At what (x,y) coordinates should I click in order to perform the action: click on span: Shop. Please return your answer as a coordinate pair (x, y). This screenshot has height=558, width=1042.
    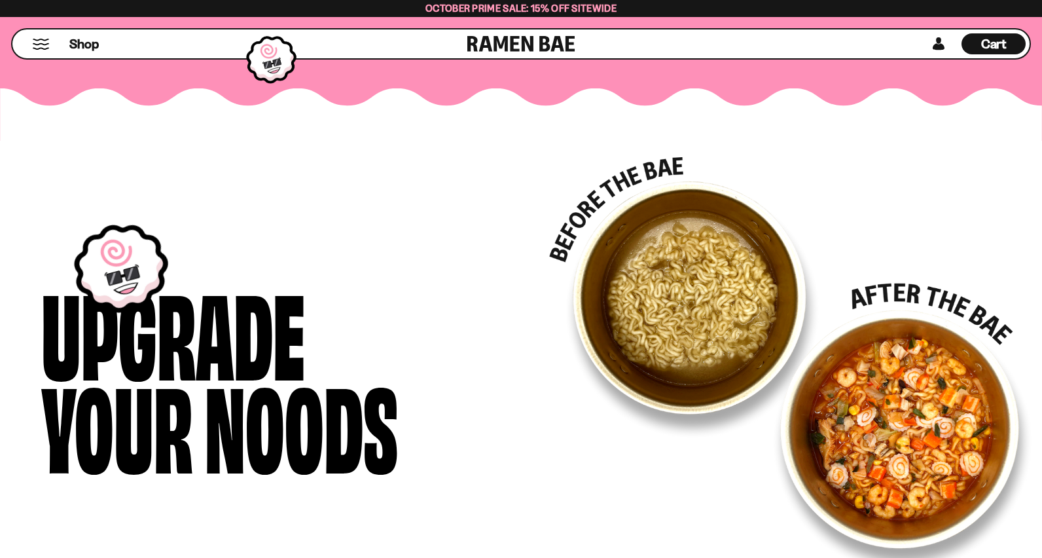
    Looking at the image, I should click on (84, 44).